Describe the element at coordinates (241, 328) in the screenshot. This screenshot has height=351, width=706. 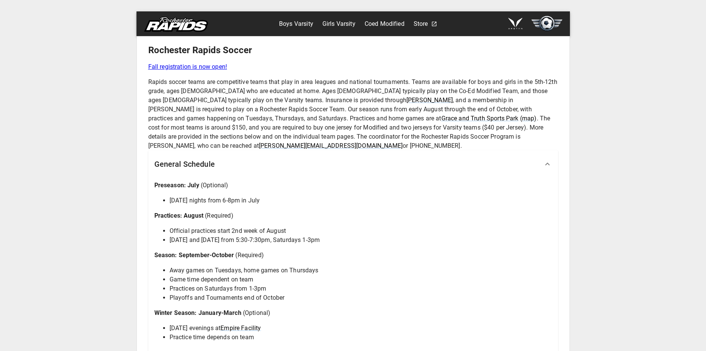
I see `a: Empire Facility` at that location.